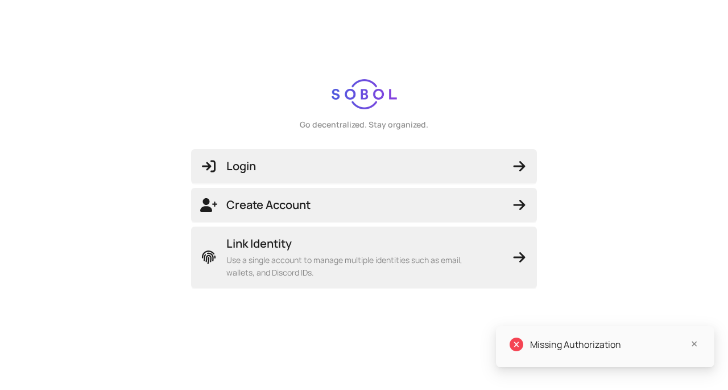  I want to click on span: Link Identity, so click(357, 243).